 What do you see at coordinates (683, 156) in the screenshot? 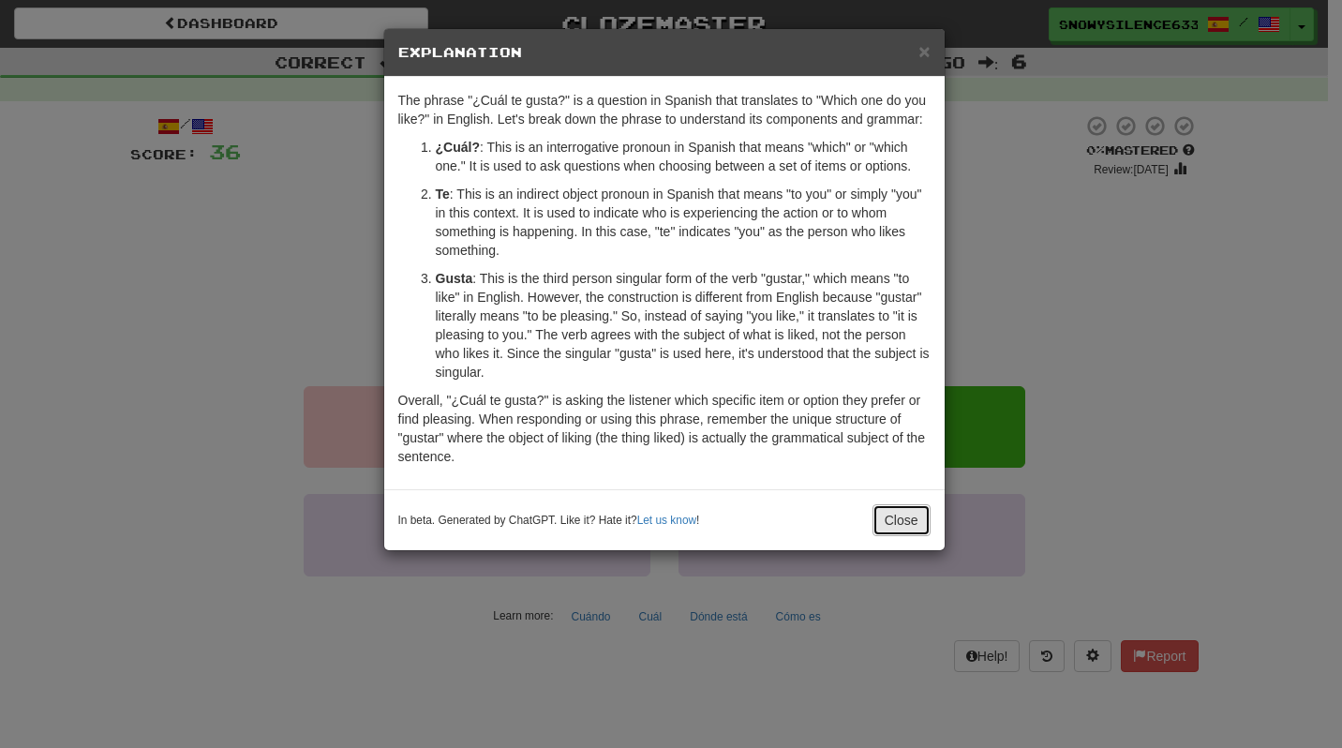
I see `p: : This is an interrogative pronoun in Spanish that means "which" or "which one." It is used to as...` at bounding box center [683, 156].